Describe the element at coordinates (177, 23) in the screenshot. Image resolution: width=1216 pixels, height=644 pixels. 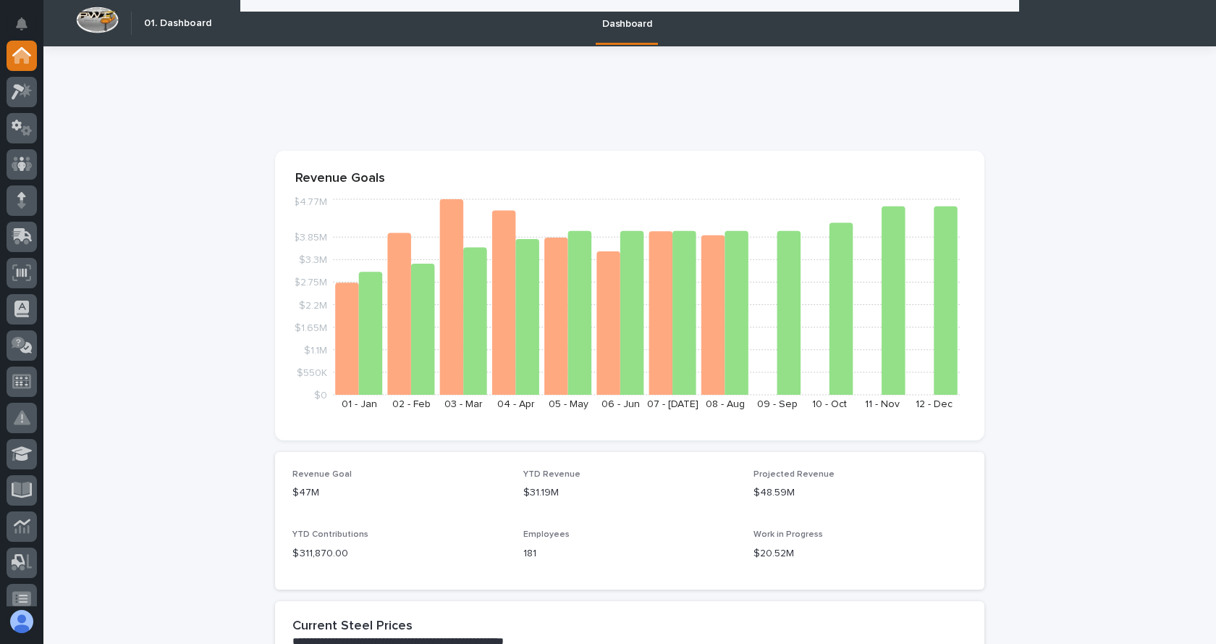
I see `h2: 01. Dashboard` at that location.